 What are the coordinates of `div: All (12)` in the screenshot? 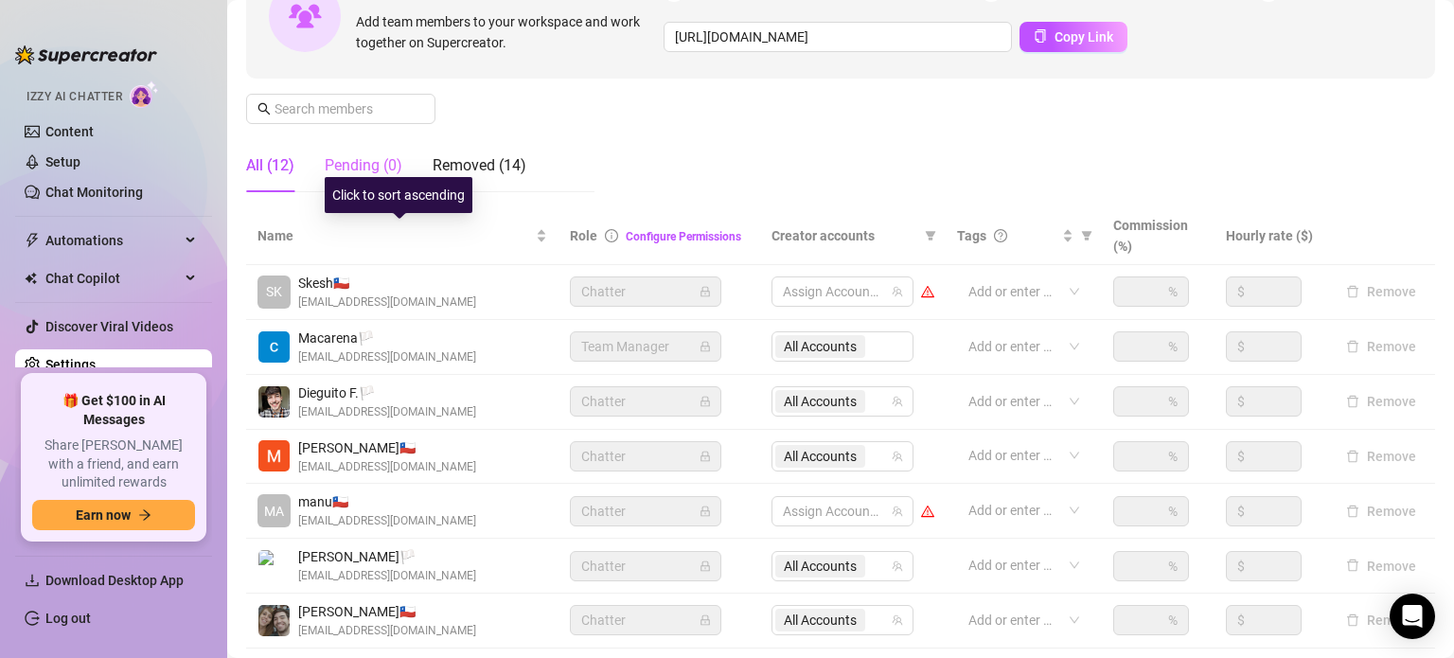 It's located at (270, 166).